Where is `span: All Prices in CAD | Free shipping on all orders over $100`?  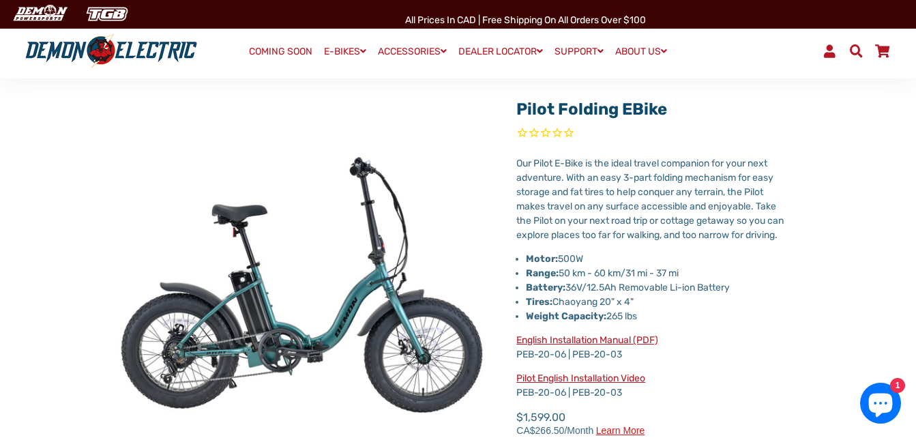 span: All Prices in CAD | Free shipping on all orders over $100 is located at coordinates (525, 20).